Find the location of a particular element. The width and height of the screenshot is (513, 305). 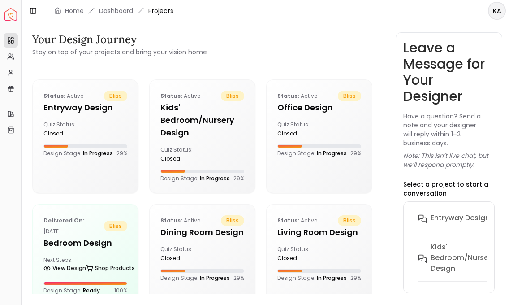

span: Projects is located at coordinates (161, 11).